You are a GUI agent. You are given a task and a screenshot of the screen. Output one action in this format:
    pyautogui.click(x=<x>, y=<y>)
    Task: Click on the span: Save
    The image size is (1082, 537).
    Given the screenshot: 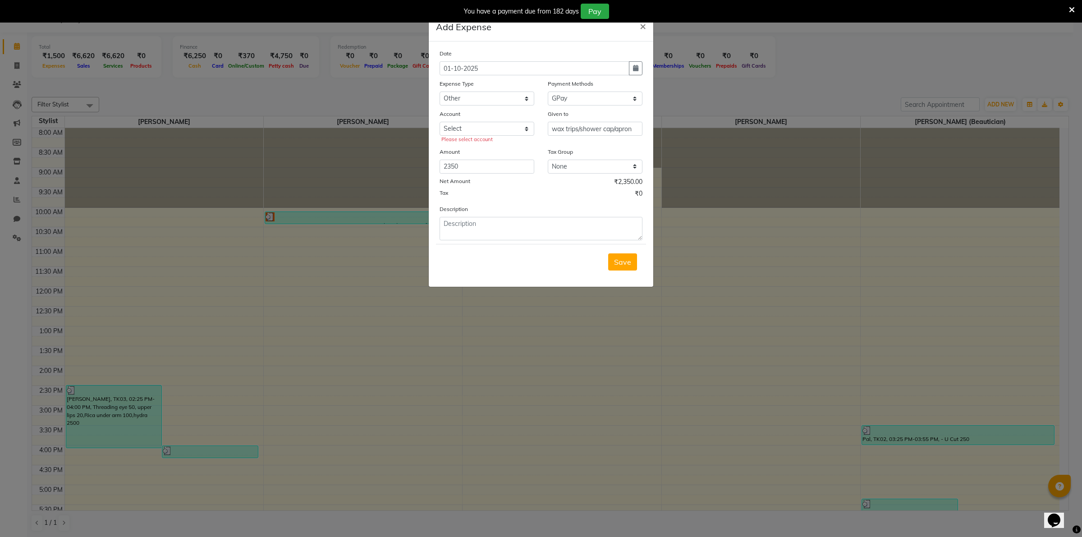 What is the action you would take?
    pyautogui.click(x=623, y=262)
    